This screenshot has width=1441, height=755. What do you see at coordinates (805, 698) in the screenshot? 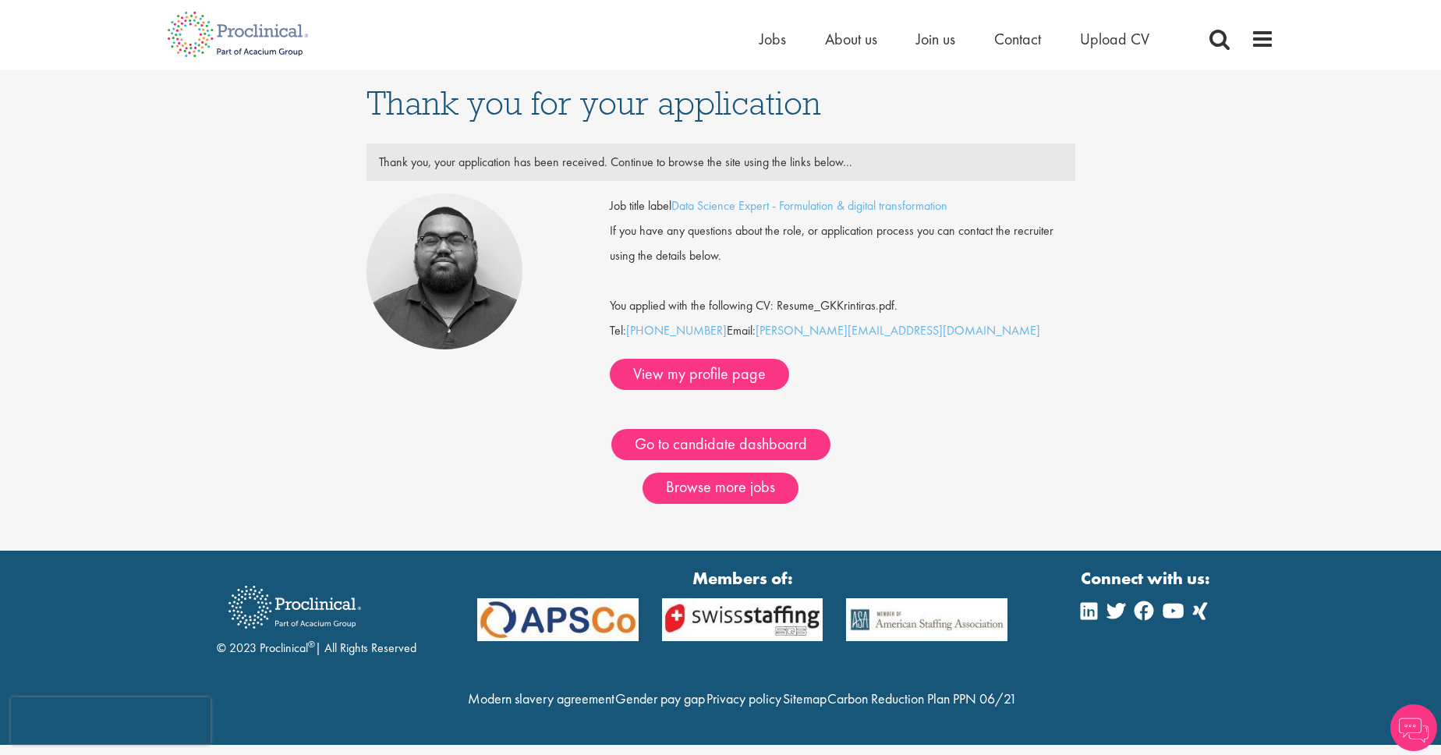
I see `a: Sitemap` at bounding box center [805, 698].